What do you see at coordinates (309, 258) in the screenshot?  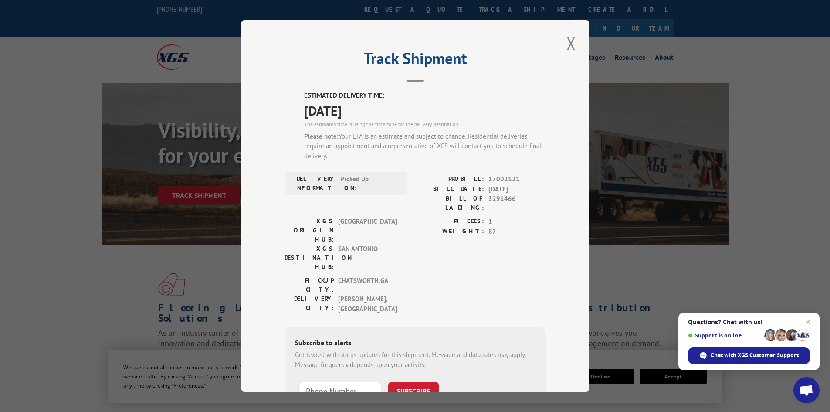 I see `label: XGS DESTINATION HUB:` at bounding box center [309, 258].